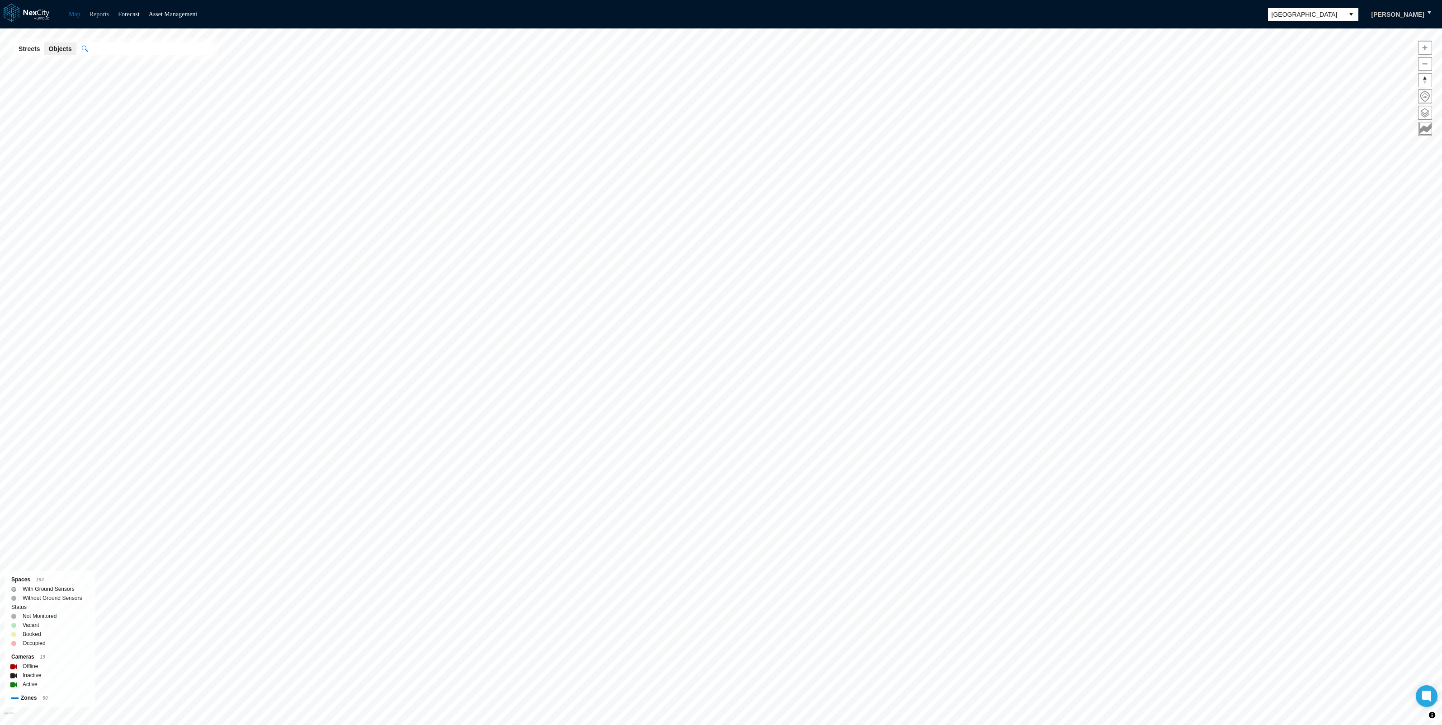 The width and height of the screenshot is (1442, 725). What do you see at coordinates (52, 598) in the screenshot?
I see `label: Without Ground Sensors` at bounding box center [52, 598].